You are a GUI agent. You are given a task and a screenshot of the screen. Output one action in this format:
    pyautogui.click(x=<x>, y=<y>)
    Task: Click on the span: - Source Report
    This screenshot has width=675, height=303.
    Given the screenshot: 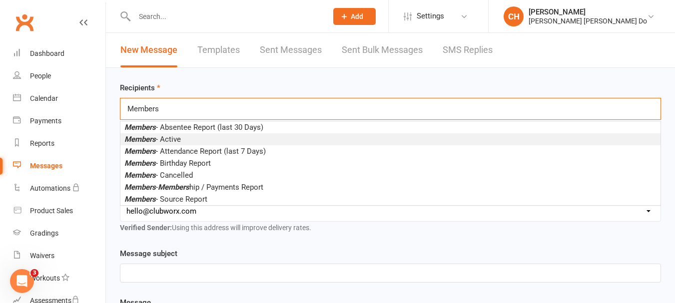 What is the action you would take?
    pyautogui.click(x=166, y=199)
    